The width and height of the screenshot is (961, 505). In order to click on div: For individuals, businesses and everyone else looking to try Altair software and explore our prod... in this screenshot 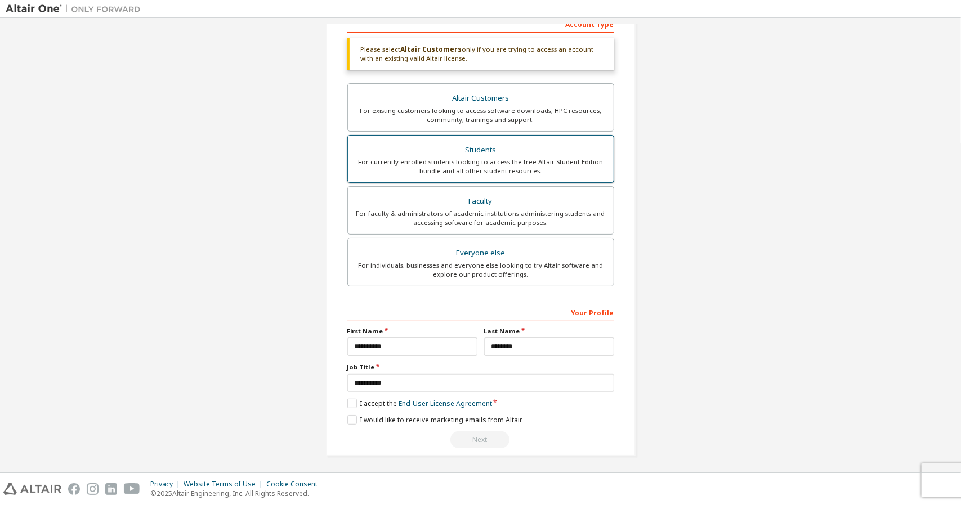, I will do `click(481, 270)`.